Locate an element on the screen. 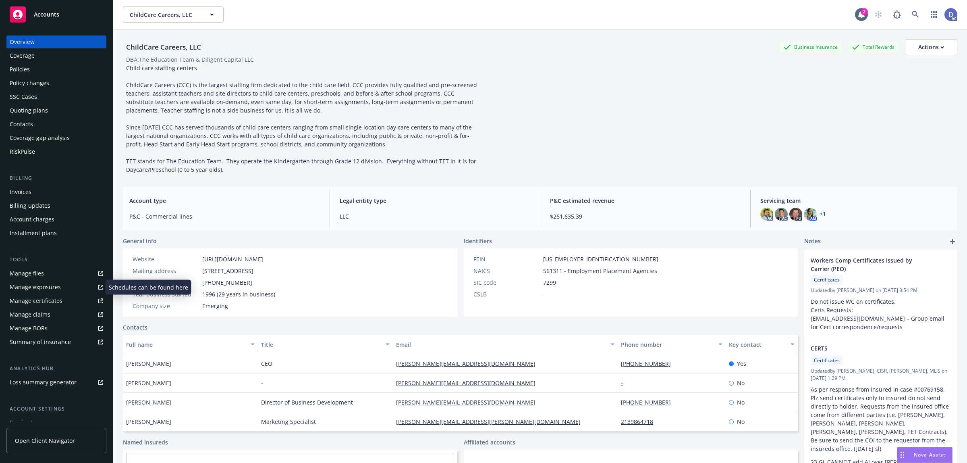 Image resolution: width=967 pixels, height=463 pixels. a: Invoices is located at coordinates (56, 192).